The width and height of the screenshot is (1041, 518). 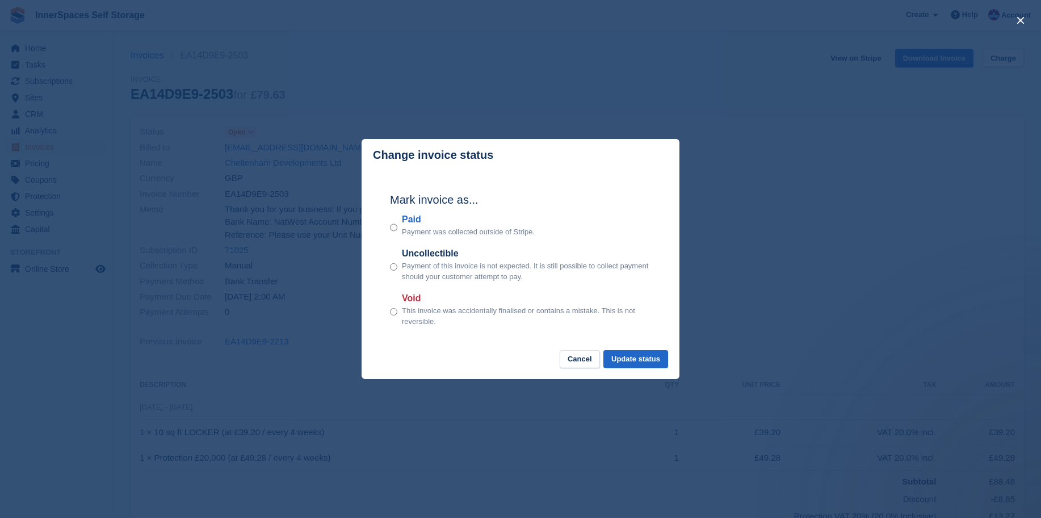 What do you see at coordinates (526, 316) in the screenshot?
I see `p: This invoice was accidentally finalised or contains a mistake. This is not reversible.` at bounding box center [526, 316].